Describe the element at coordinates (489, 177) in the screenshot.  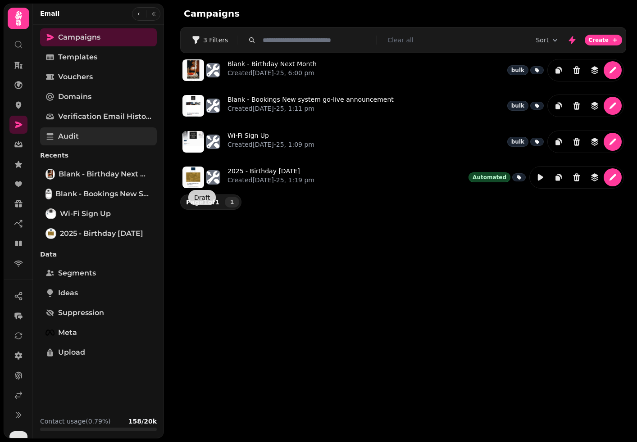
I see `div: Automated` at that location.